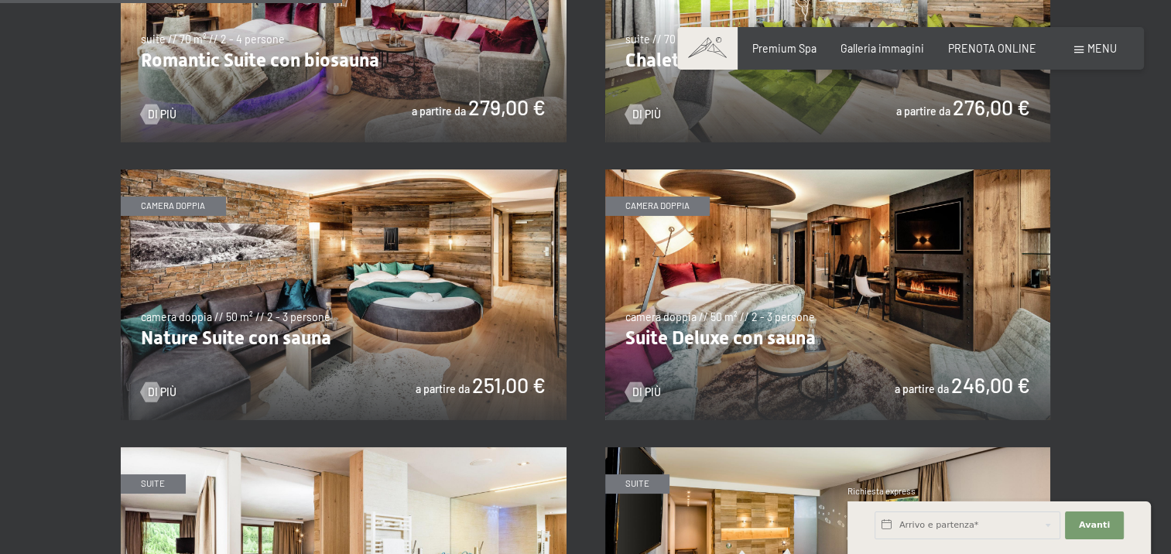  Describe the element at coordinates (1094, 525) in the screenshot. I see `button: Avanti` at that location.